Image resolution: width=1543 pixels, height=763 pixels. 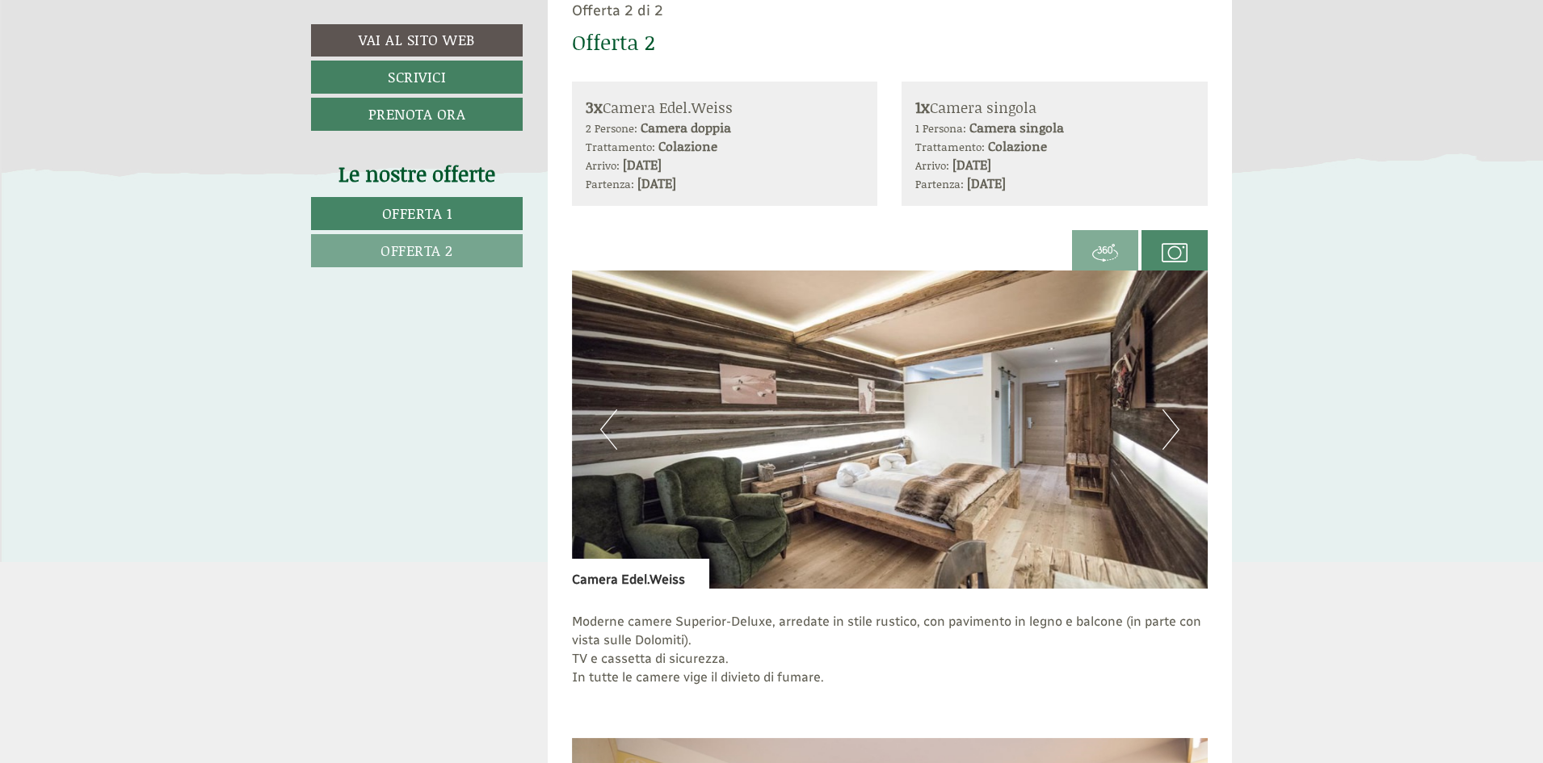 What do you see at coordinates (1171, 430) in the screenshot?
I see `button: Next` at bounding box center [1171, 430].